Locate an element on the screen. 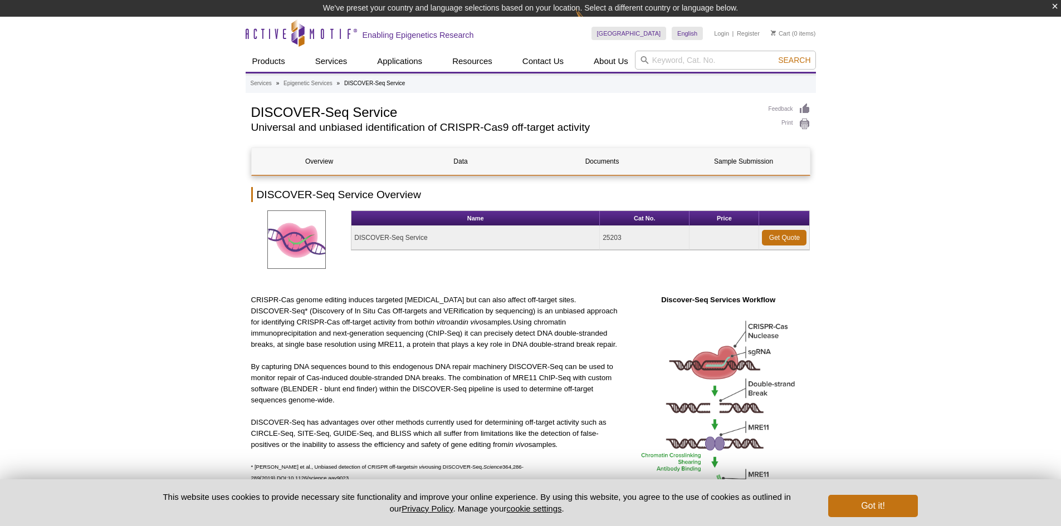 The height and width of the screenshot is (526, 1061). img: Your Cart is located at coordinates (773, 33).